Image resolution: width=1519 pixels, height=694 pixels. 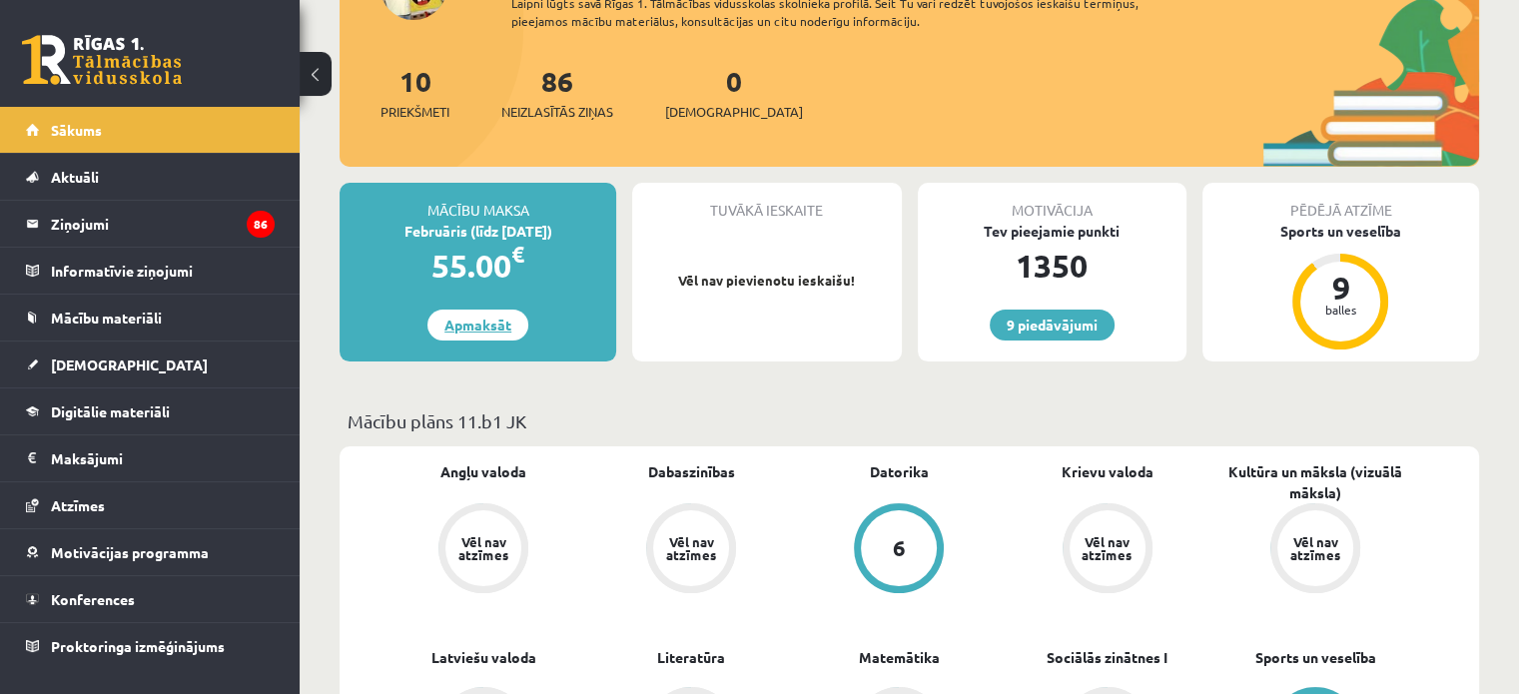 I want to click on a: Latviešu valoda, so click(x=483, y=657).